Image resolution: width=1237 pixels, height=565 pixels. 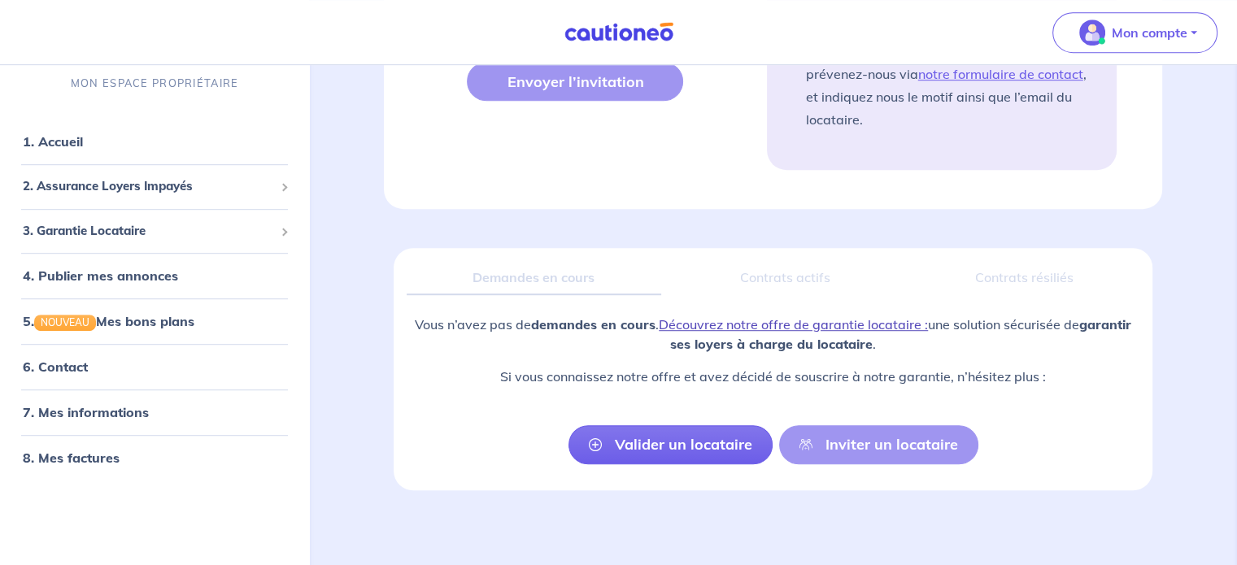 What do you see at coordinates (155, 277) in the screenshot?
I see `div: 4. Publier mes annonces` at bounding box center [155, 277].